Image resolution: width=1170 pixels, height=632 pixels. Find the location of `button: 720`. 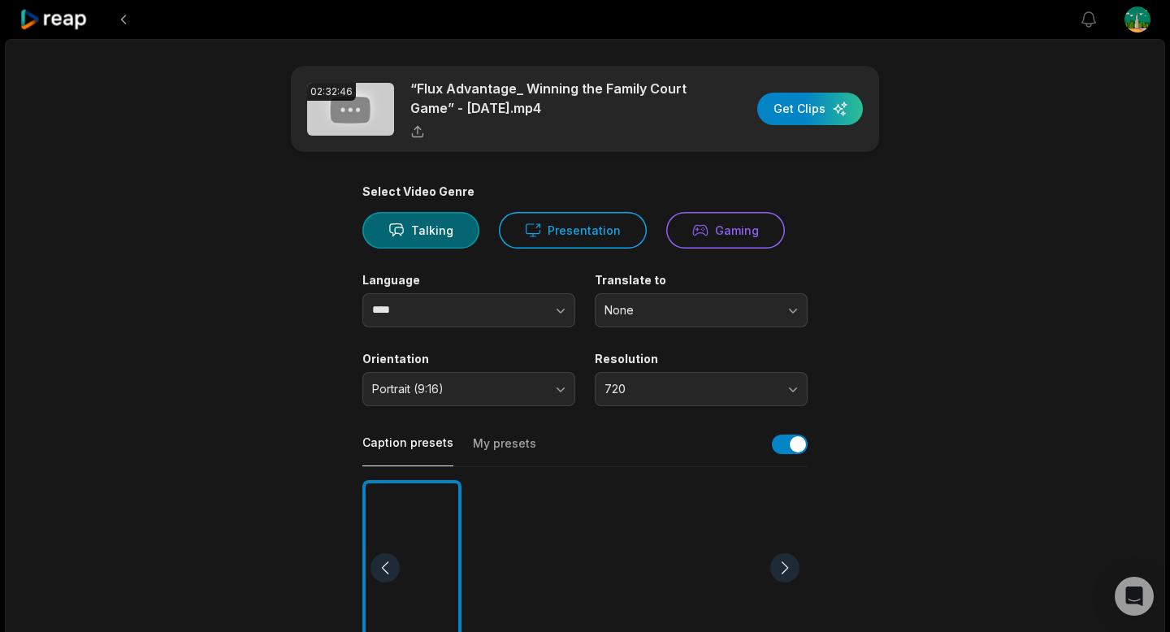

button: 720 is located at coordinates (701, 389).